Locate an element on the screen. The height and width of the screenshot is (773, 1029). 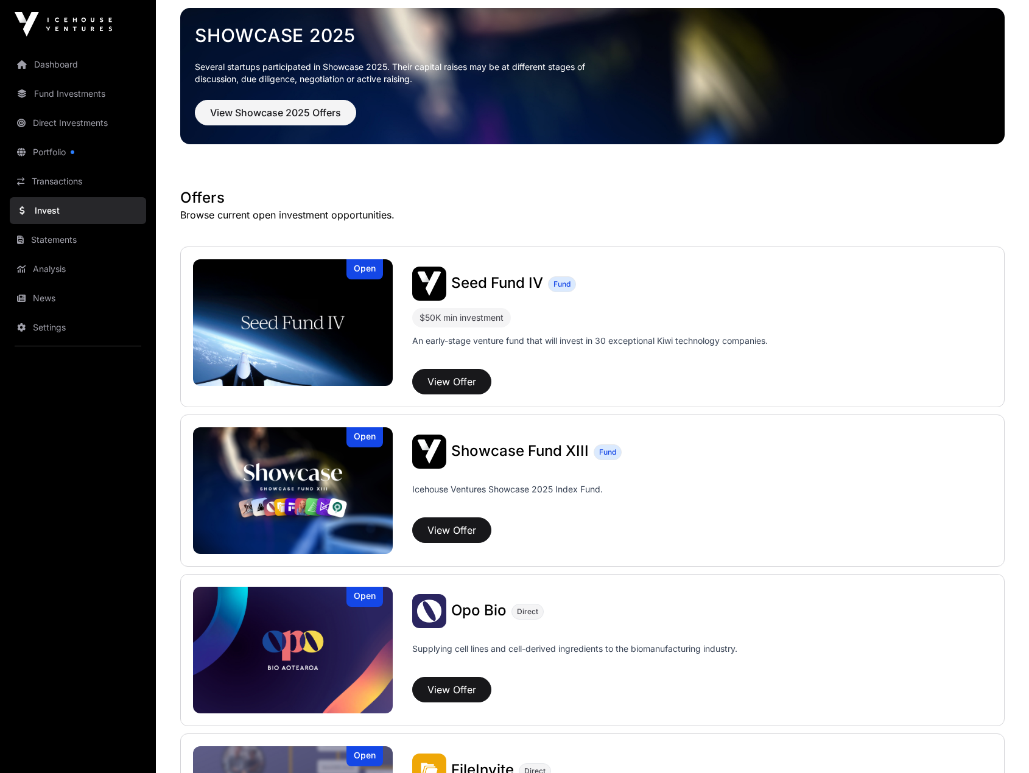
img: Showcase 2025 is located at coordinates (592, 76).